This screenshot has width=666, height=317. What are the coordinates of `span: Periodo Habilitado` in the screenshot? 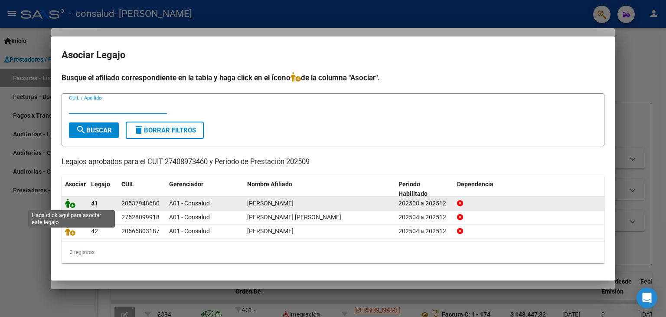 It's located at (413, 189).